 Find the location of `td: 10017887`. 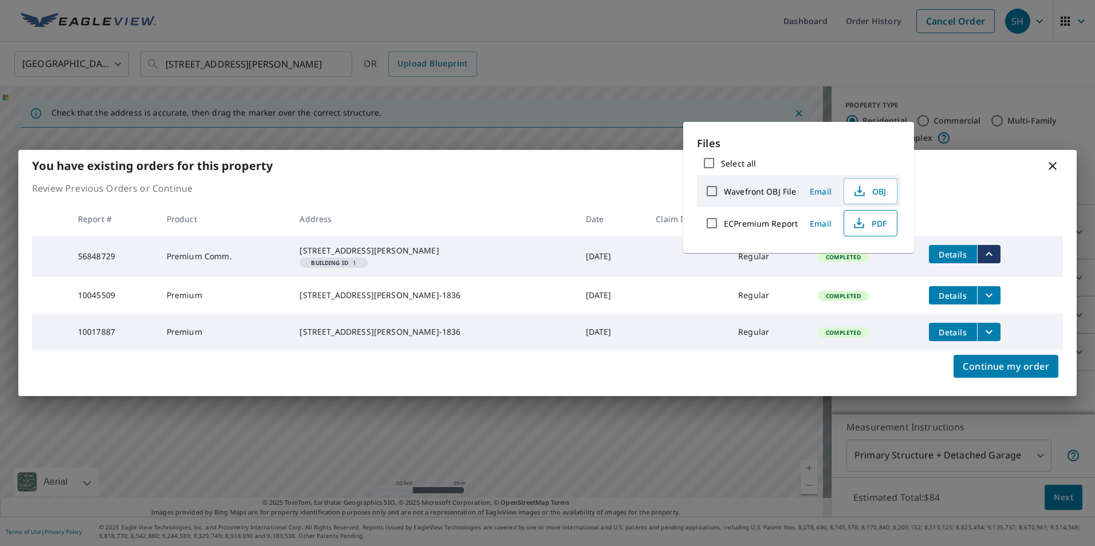

td: 10017887 is located at coordinates (113, 332).